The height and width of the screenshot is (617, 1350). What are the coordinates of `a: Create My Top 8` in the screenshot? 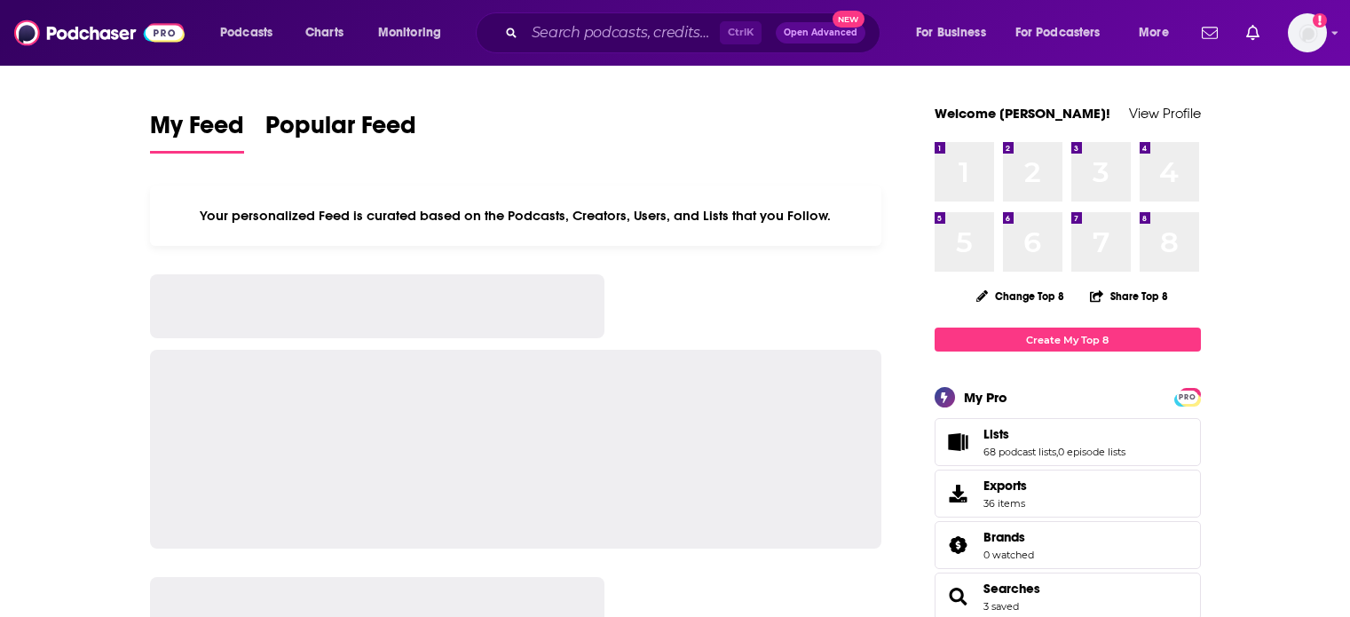 It's located at (1068, 339).